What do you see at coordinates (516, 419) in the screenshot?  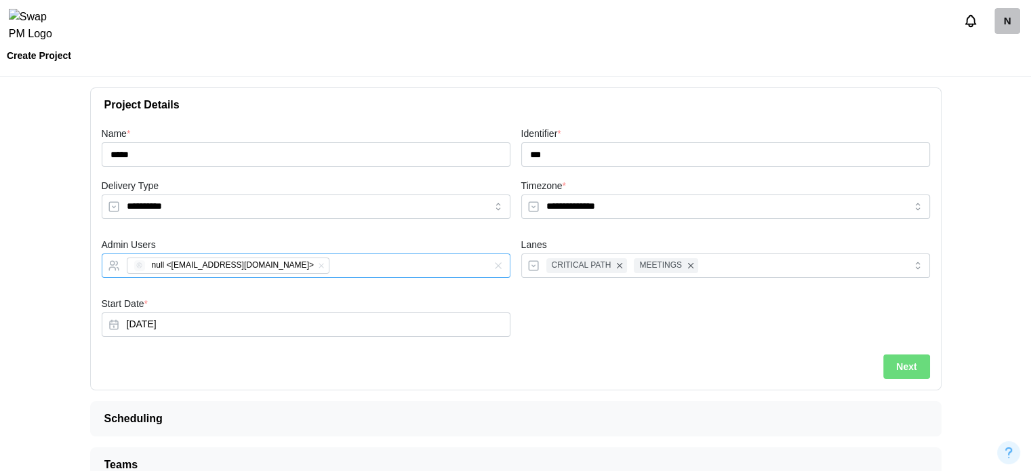 I see `button: Scheduling` at bounding box center [516, 419].